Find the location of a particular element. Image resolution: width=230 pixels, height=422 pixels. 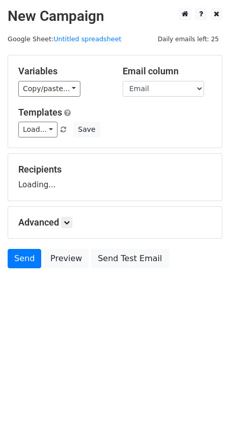

small: Google Sheet: is located at coordinates (65, 39).